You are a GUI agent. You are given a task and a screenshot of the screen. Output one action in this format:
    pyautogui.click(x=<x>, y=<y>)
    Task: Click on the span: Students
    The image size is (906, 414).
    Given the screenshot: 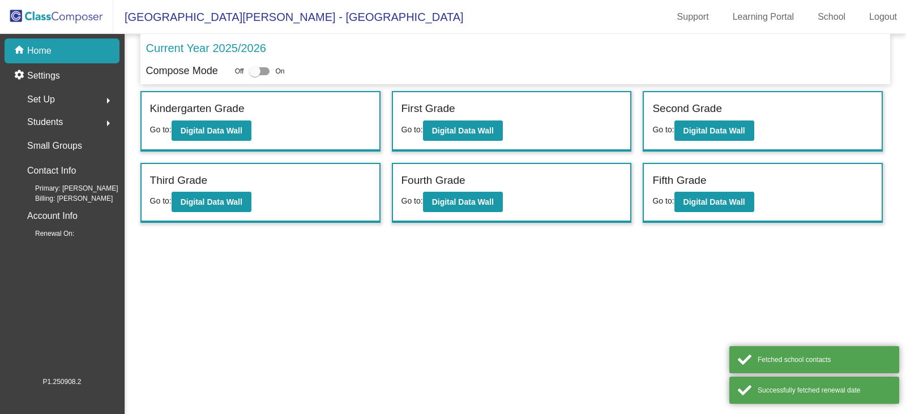 What is the action you would take?
    pyautogui.click(x=45, y=122)
    